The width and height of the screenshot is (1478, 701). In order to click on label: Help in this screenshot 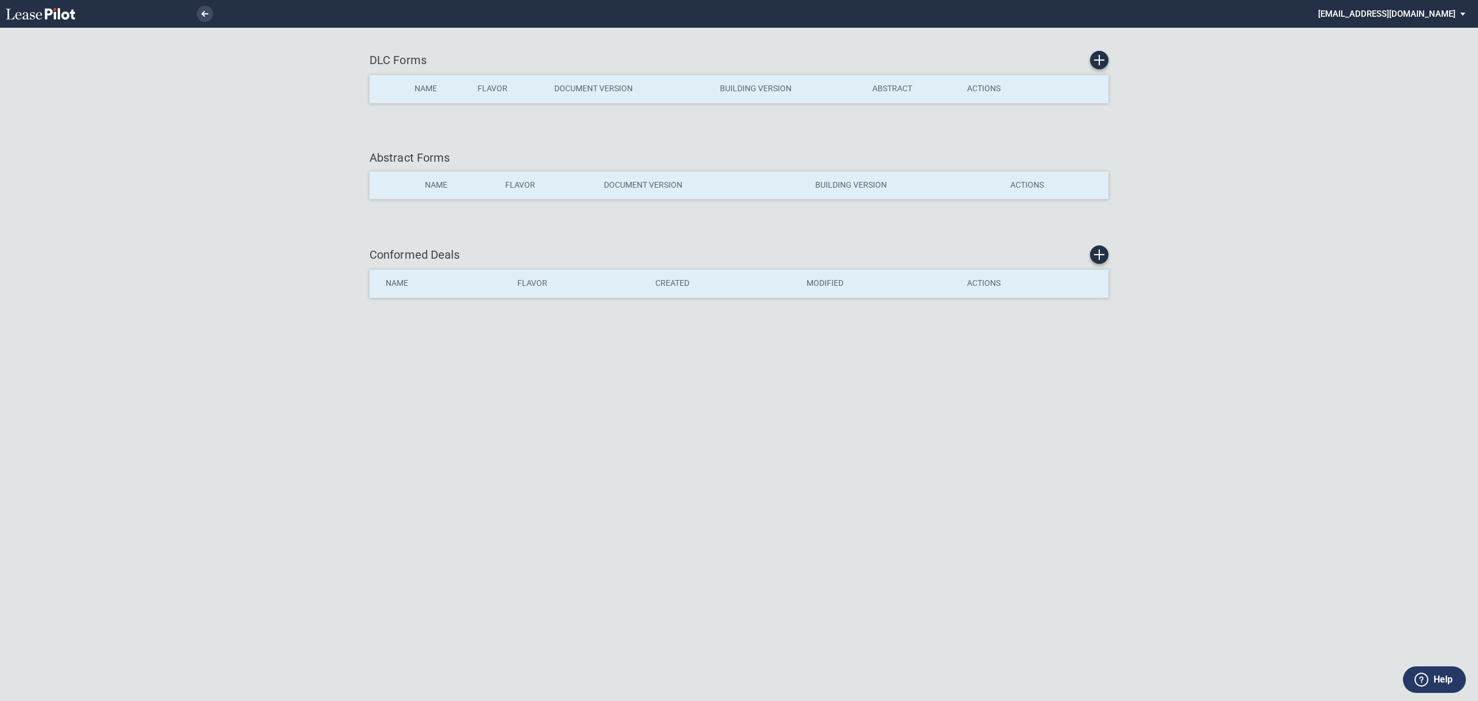, I will do `click(1443, 680)`.